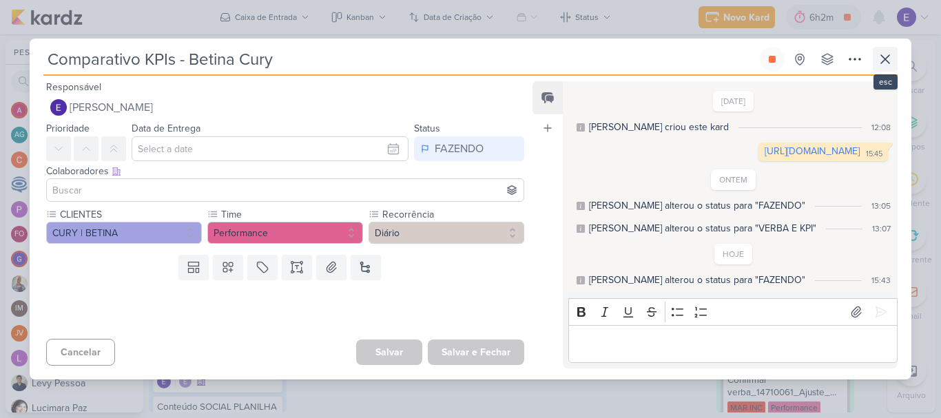 The height and width of the screenshot is (418, 941). Describe the element at coordinates (285, 190) in the screenshot. I see `input: Buscar` at that location.